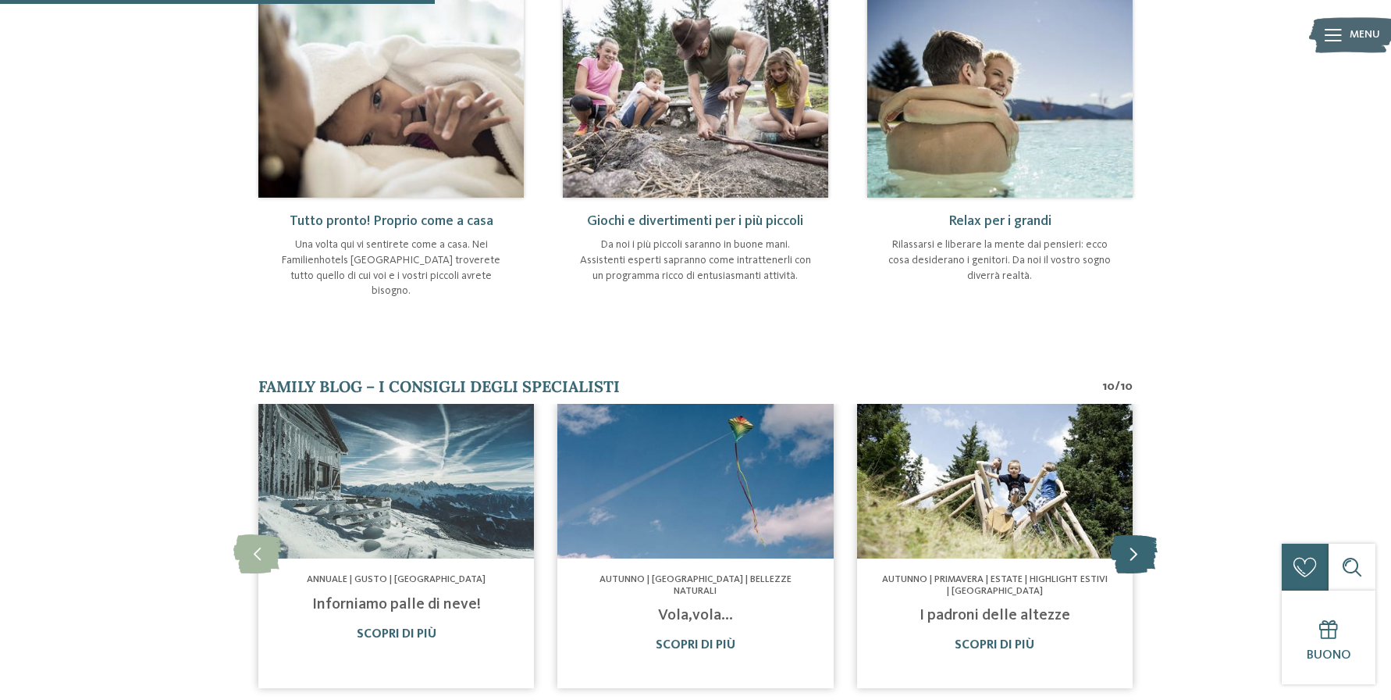 The height and width of the screenshot is (700, 1391). What do you see at coordinates (696, 615) in the screenshot?
I see `a: Vola,vola...` at bounding box center [696, 615].